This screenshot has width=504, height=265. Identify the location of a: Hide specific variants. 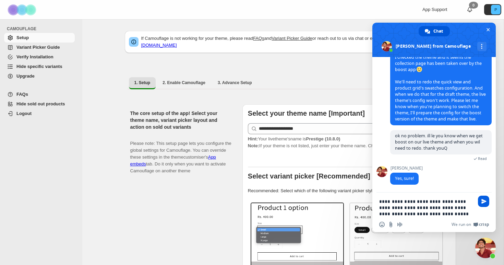
(39, 67).